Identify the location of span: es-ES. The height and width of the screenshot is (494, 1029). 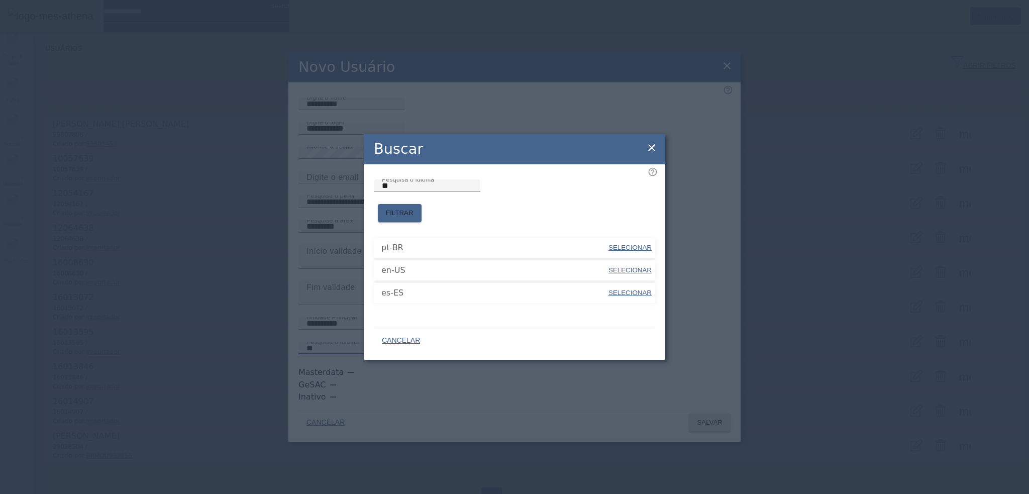
(494, 293).